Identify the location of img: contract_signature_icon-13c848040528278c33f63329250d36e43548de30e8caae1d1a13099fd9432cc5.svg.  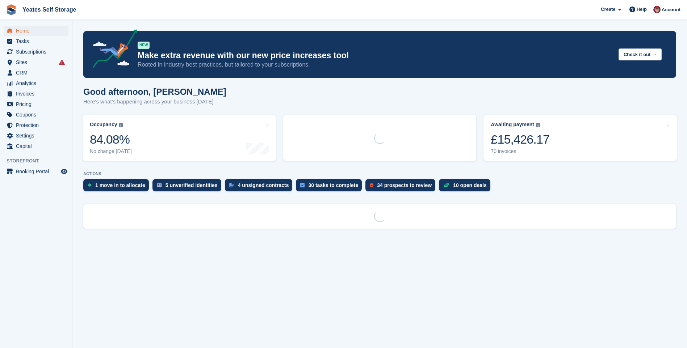
(232, 185).